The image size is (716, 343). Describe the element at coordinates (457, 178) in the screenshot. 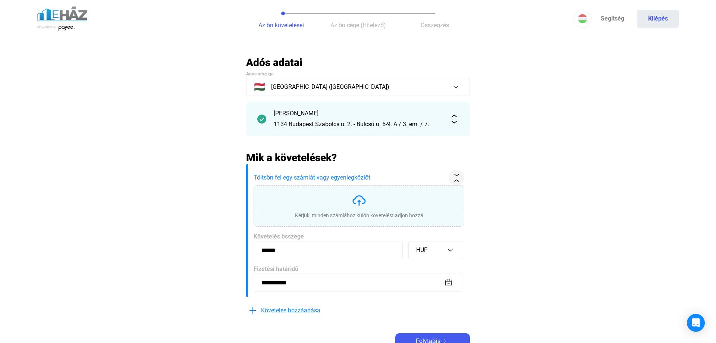

I see `button: collapse` at that location.